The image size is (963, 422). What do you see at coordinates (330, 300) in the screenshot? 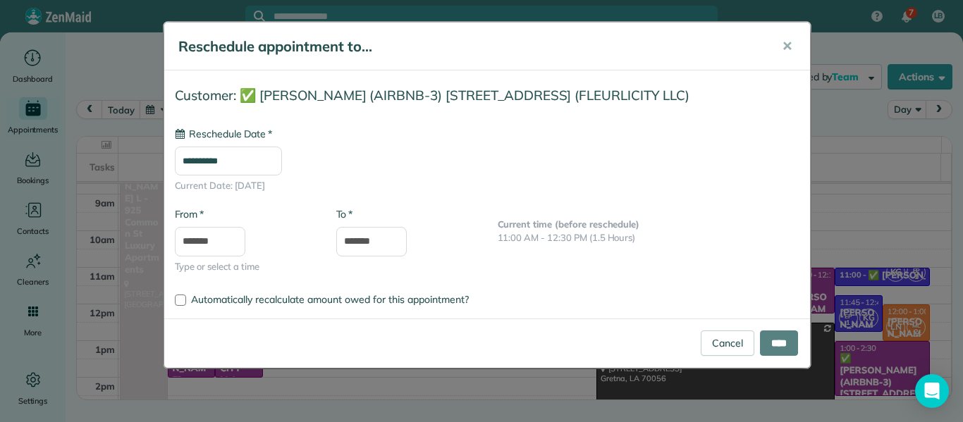
I see `span: Automatically recalculate amount owed for this appointment?` at bounding box center [330, 300].